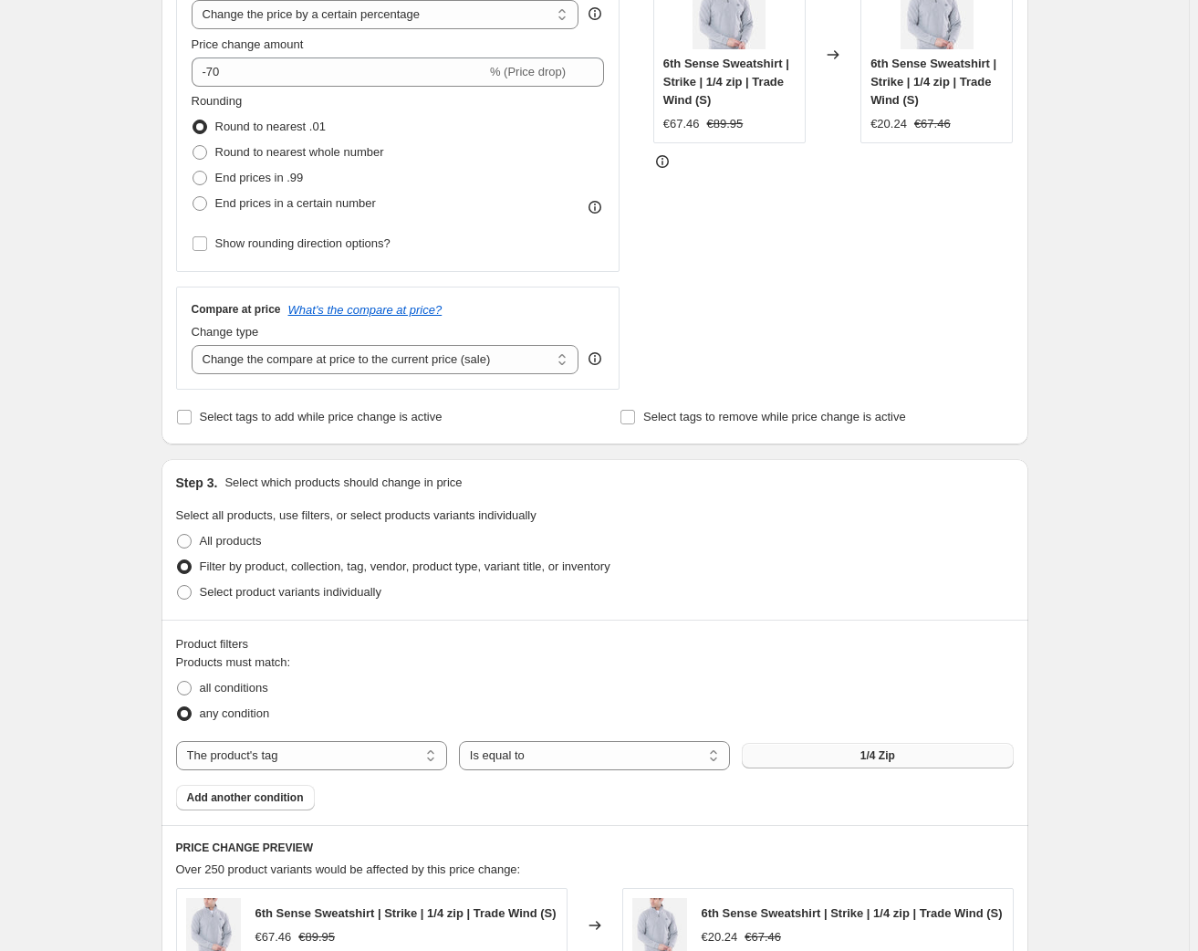 The height and width of the screenshot is (951, 1198). What do you see at coordinates (246, 798) in the screenshot?
I see `button: Add another condition` at bounding box center [246, 798].